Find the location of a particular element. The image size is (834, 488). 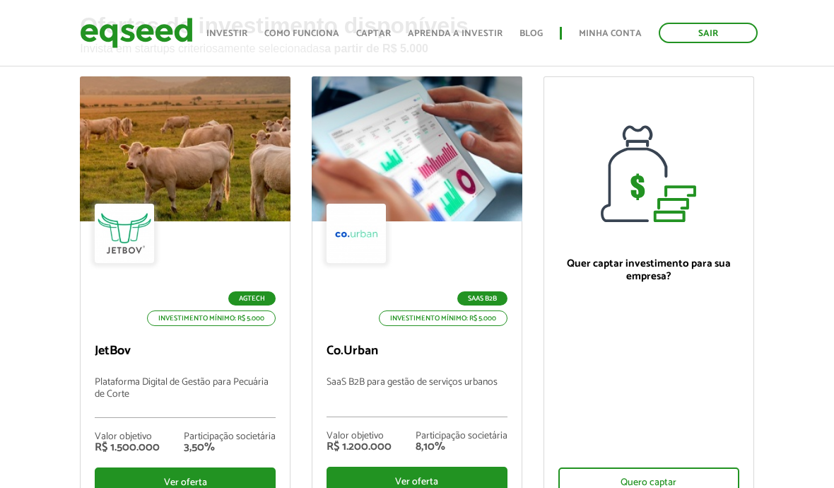

a: Blog is located at coordinates (531, 33).